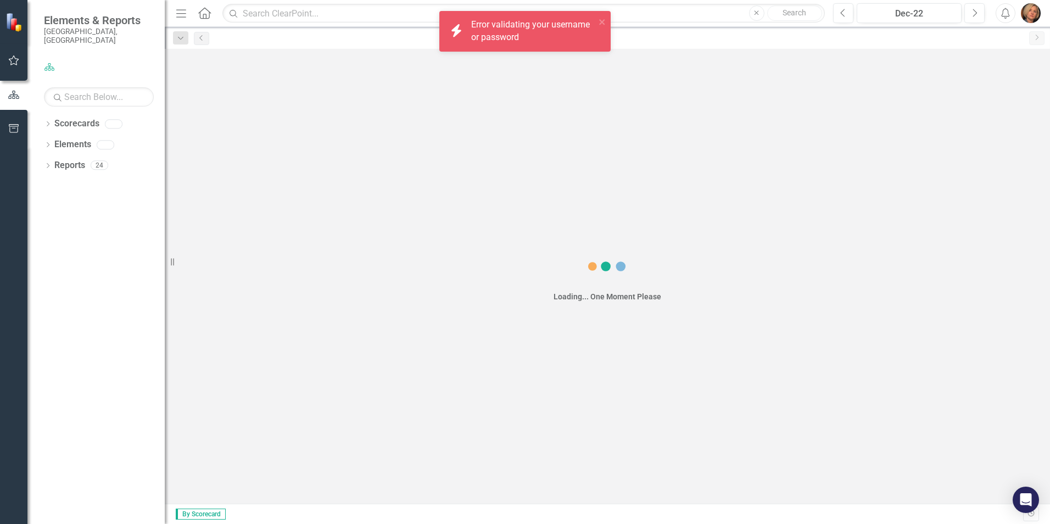 The height and width of the screenshot is (524, 1050). I want to click on span: Search, so click(794, 13).